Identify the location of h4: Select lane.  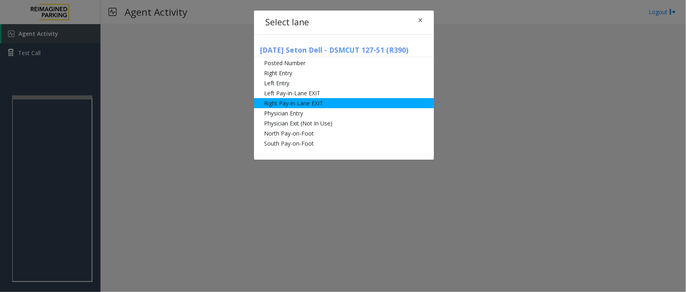
(287, 23).